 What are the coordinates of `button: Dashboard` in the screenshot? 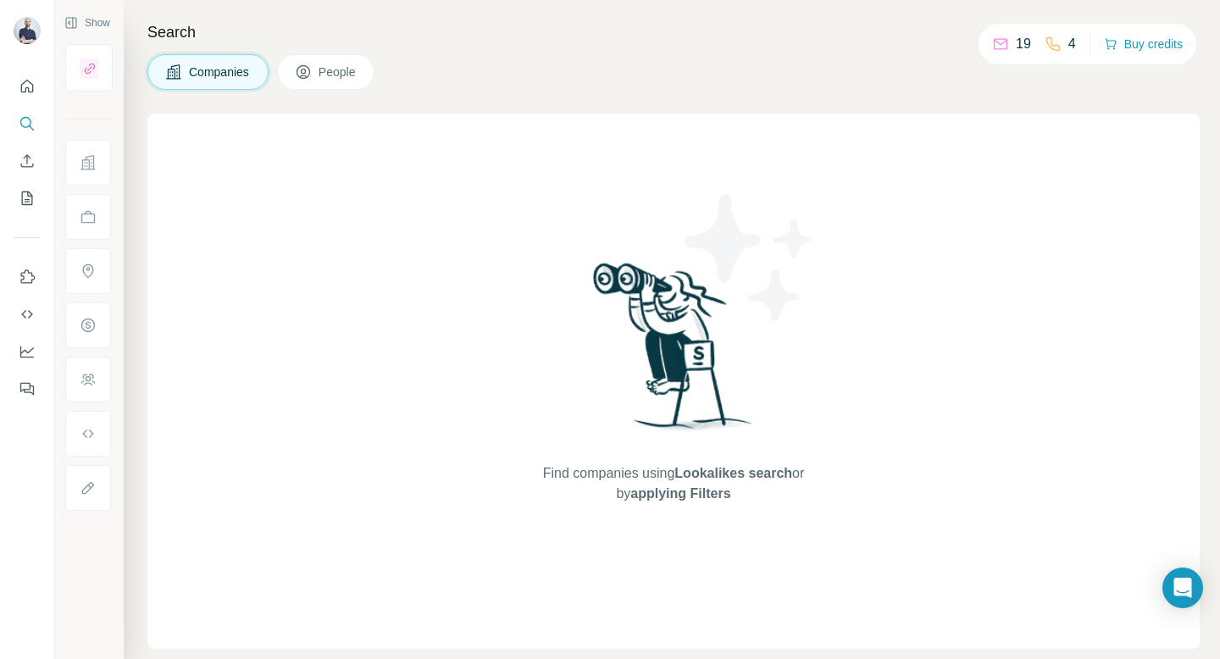 It's located at (27, 352).